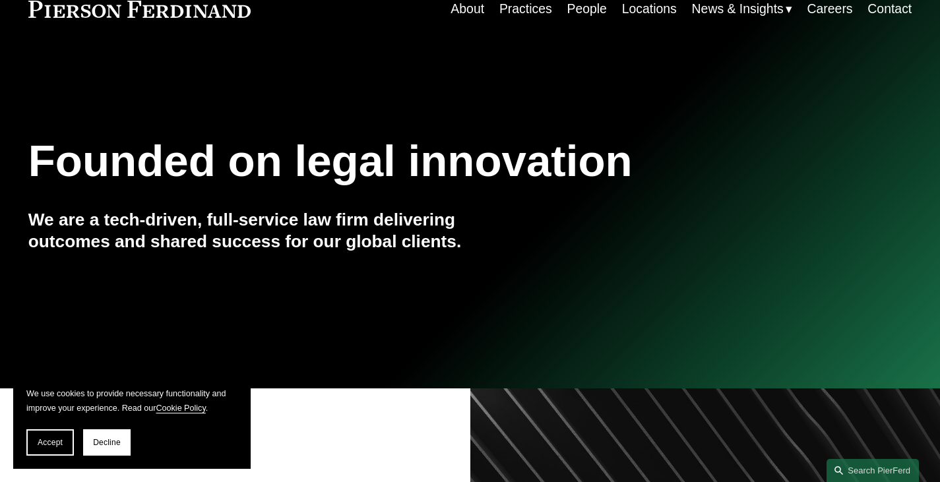 Image resolution: width=940 pixels, height=482 pixels. What do you see at coordinates (50, 443) in the screenshot?
I see `span: Accept` at bounding box center [50, 443].